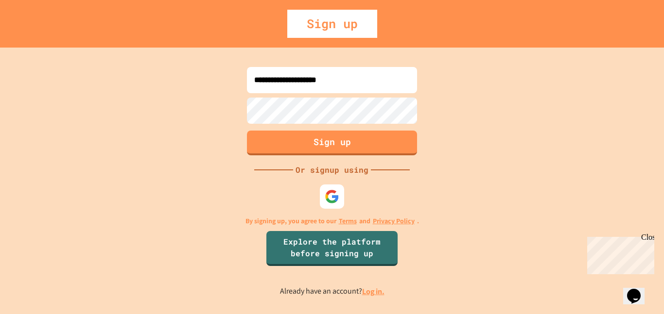  What do you see at coordinates (332, 221) in the screenshot?
I see `p: By signing up, you agree to our and .` at bounding box center [332, 221].